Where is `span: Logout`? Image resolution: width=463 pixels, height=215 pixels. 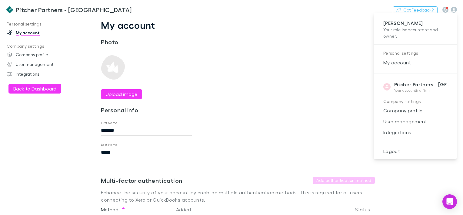 span: Logout is located at coordinates (415, 151).